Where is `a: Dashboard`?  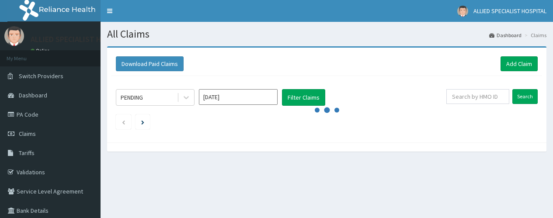
a: Dashboard is located at coordinates (505, 35).